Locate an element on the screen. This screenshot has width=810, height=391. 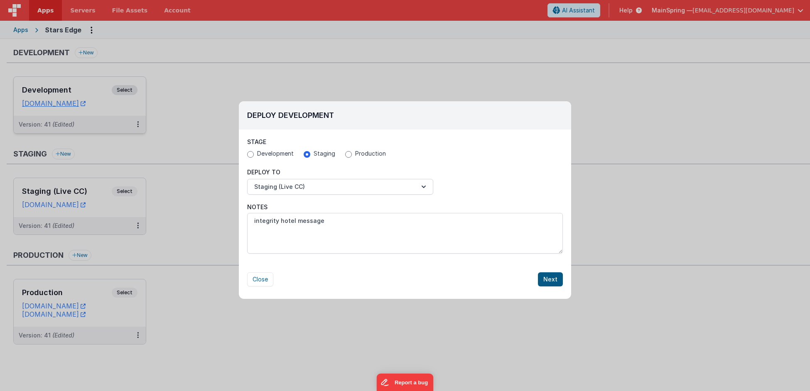
textarea: Notes is located at coordinates (405, 233).